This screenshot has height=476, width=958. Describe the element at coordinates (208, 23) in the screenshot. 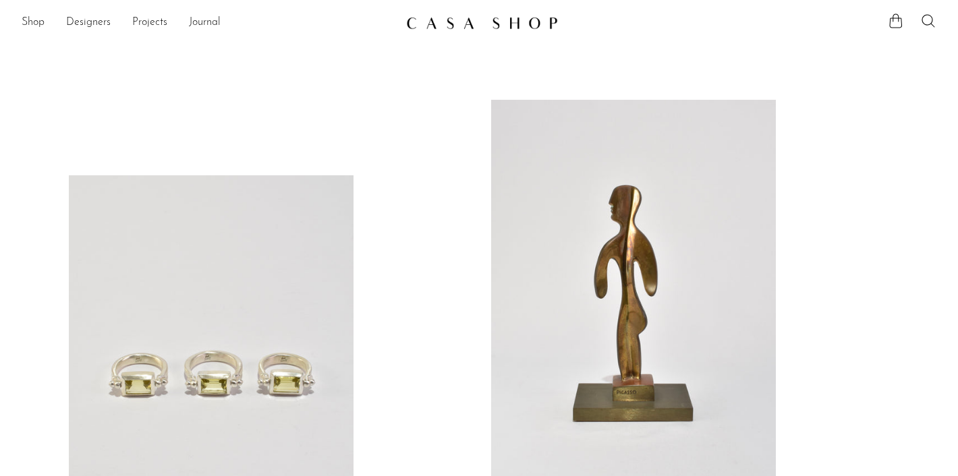

I see `nav: Desktop navigation` at that location.